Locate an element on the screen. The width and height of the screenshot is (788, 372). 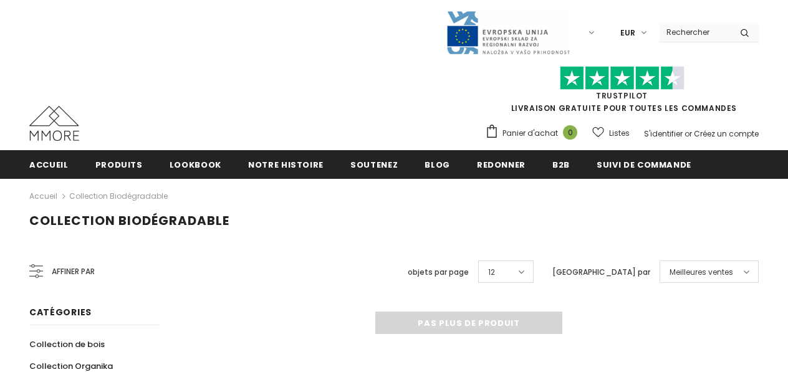
span: Listes is located at coordinates (619, 133).